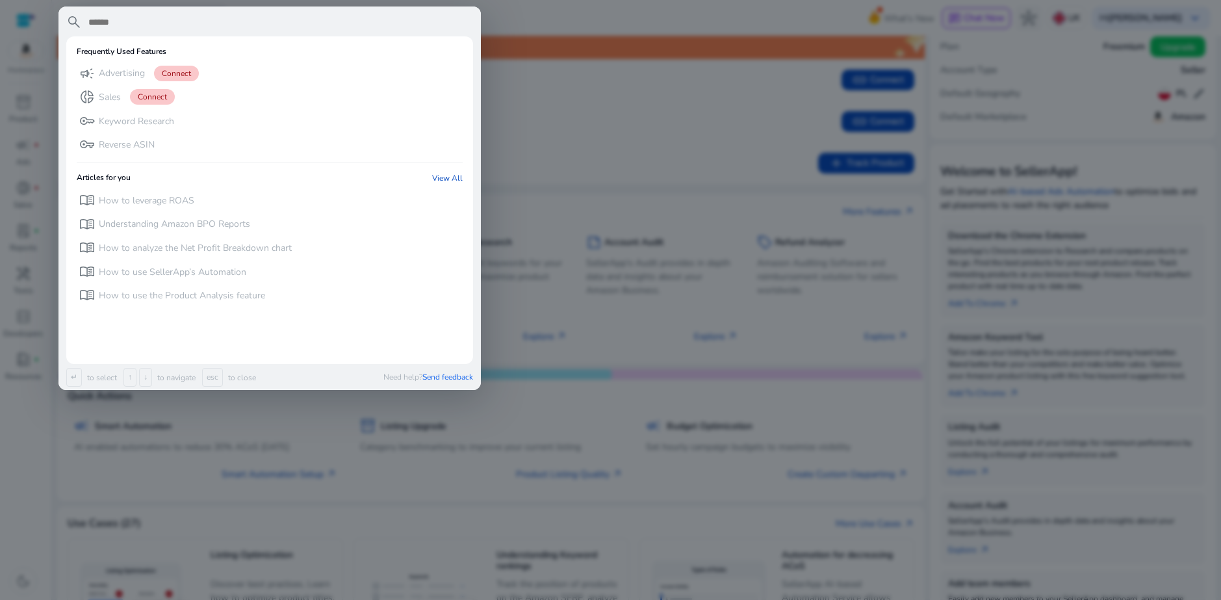 This screenshot has width=1221, height=600. Describe the element at coordinates (101, 378) in the screenshot. I see `p: to select` at that location.